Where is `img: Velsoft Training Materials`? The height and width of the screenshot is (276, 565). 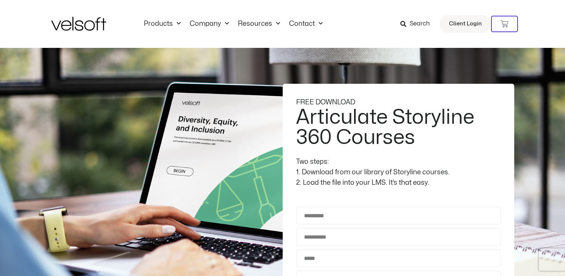 img: Velsoft Training Materials is located at coordinates (78, 24).